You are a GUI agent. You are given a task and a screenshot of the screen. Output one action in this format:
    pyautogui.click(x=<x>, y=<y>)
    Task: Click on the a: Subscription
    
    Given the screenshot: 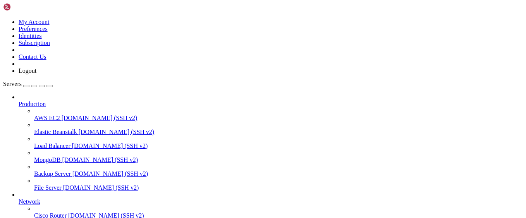 What is the action you would take?
    pyautogui.click(x=34, y=43)
    